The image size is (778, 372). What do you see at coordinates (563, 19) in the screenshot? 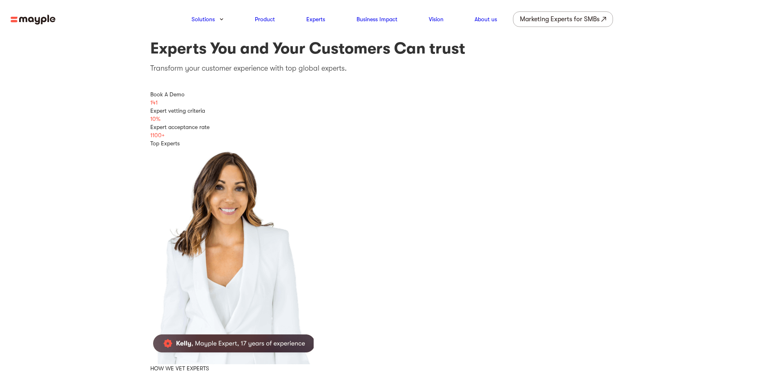
I see `a: Marketing Experts for SMBs` at bounding box center [563, 19].